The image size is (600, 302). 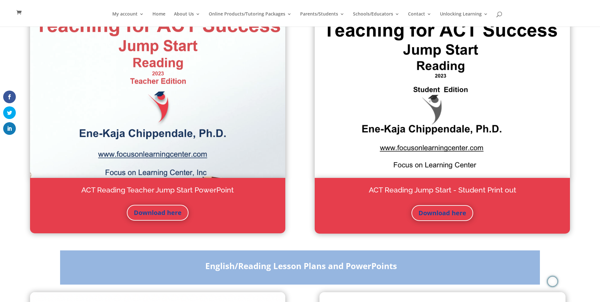 I want to click on a: About Us, so click(x=187, y=19).